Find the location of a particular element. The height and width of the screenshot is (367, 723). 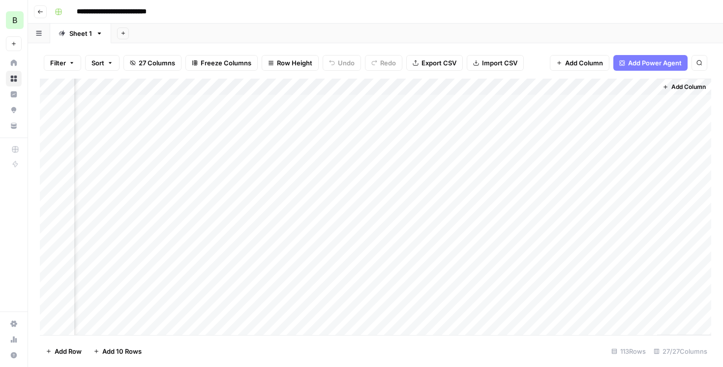

a: Settings is located at coordinates (14, 324).